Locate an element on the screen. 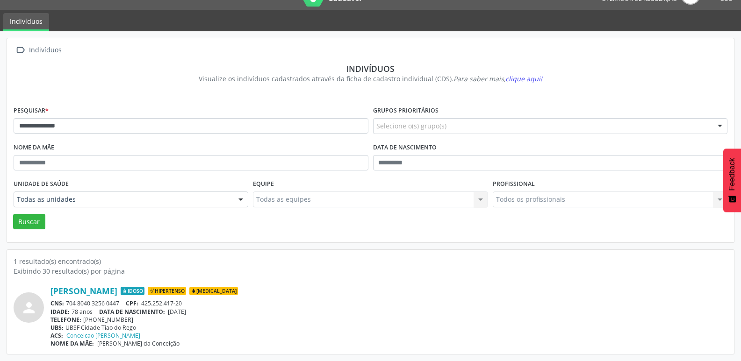 This screenshot has height=361, width=741. i: Para saber mais, is located at coordinates (498, 79).